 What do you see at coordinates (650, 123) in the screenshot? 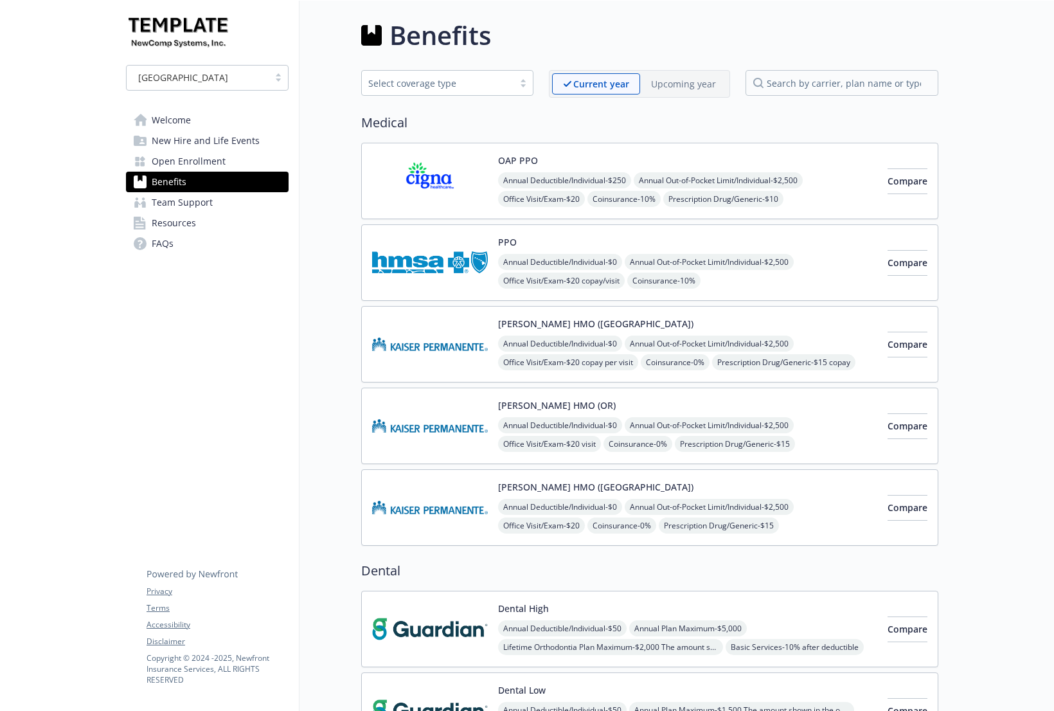
I see `h2: Medical` at bounding box center [650, 123].